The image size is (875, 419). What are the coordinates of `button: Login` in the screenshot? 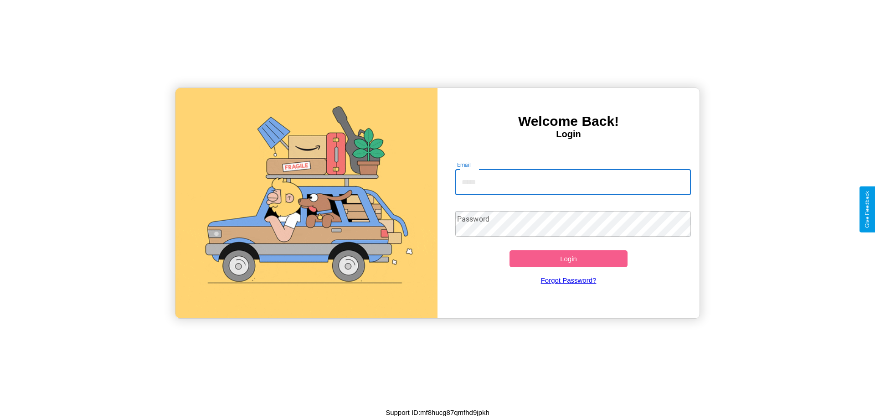 It's located at (568, 258).